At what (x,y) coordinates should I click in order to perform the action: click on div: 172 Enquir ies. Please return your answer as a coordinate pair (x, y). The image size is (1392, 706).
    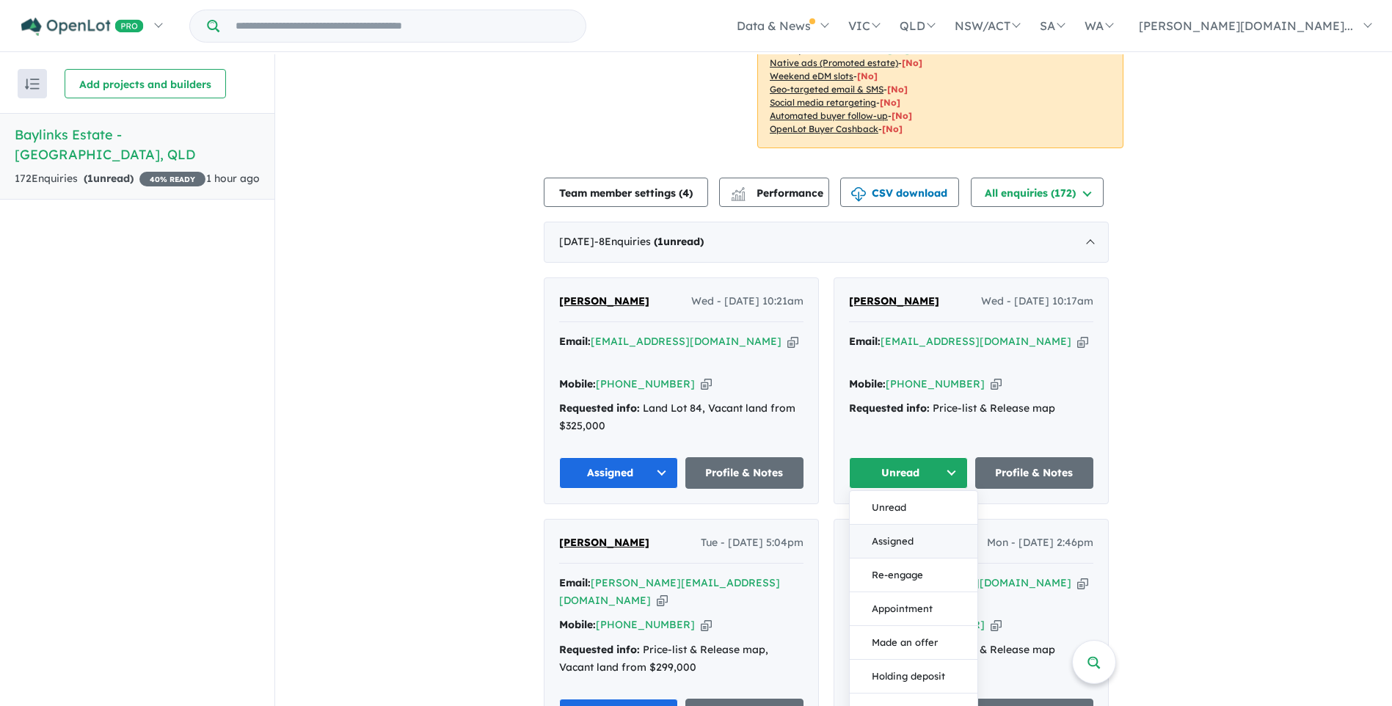
    Looking at the image, I should click on (110, 179).